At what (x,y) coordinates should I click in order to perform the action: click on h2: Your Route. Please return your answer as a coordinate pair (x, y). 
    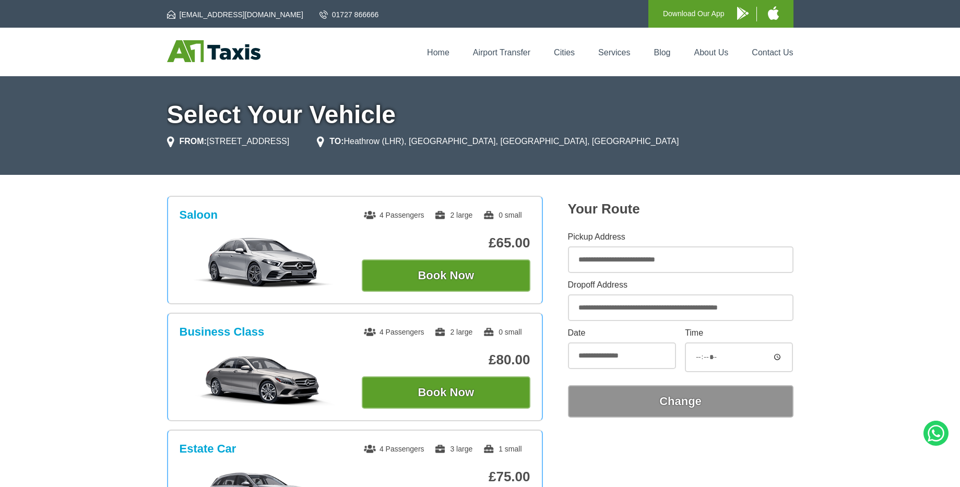
    Looking at the image, I should click on (680, 209).